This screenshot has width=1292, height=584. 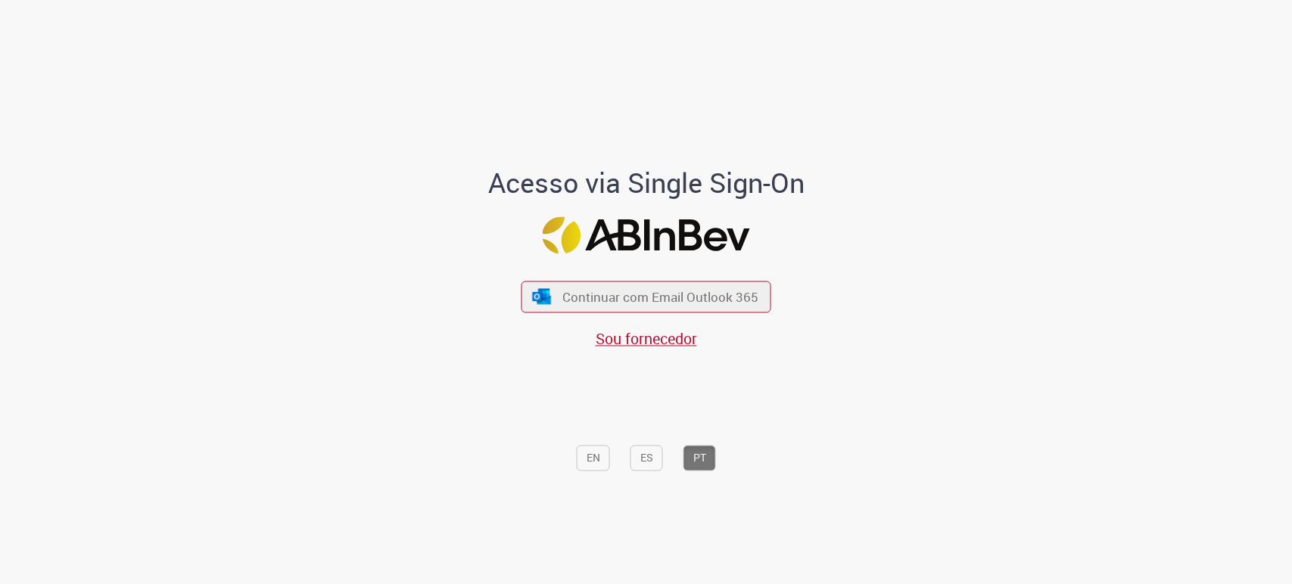 What do you see at coordinates (699, 459) in the screenshot?
I see `button: PT` at bounding box center [699, 459].